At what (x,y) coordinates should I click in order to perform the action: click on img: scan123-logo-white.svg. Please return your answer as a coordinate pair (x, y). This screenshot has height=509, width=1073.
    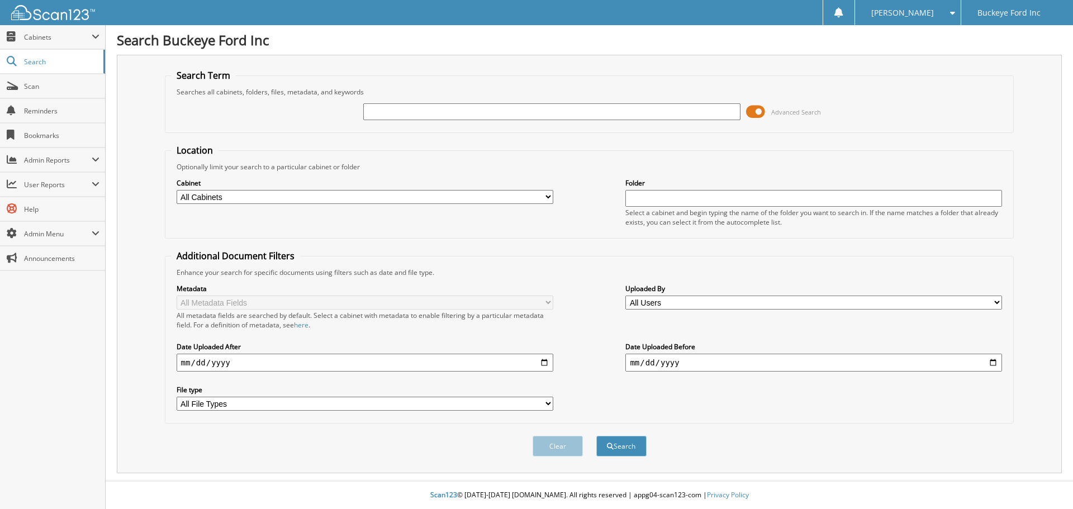
    Looking at the image, I should click on (53, 12).